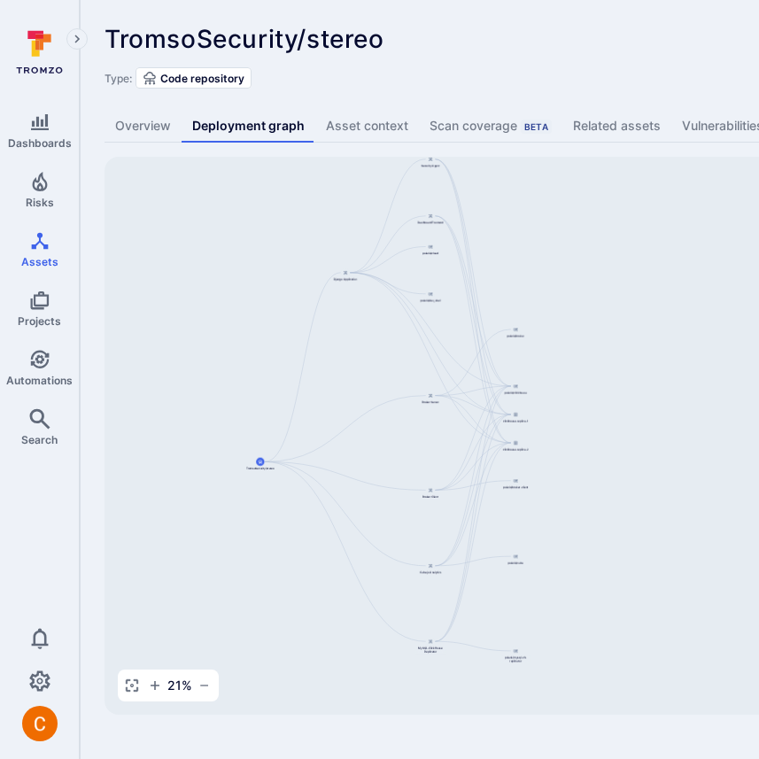 Image resolution: width=759 pixels, height=759 pixels. What do you see at coordinates (430, 222) in the screenshot?
I see `span: Dashboard Frontend` at bounding box center [430, 222].